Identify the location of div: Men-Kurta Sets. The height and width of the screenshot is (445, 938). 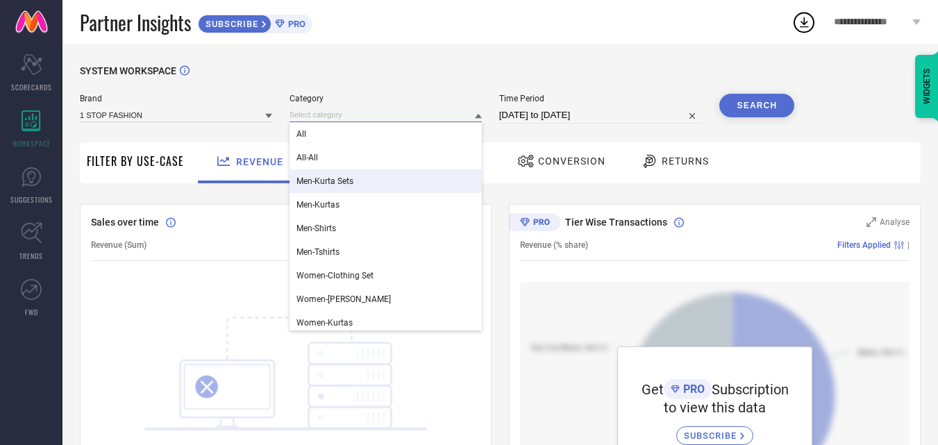
(385, 181).